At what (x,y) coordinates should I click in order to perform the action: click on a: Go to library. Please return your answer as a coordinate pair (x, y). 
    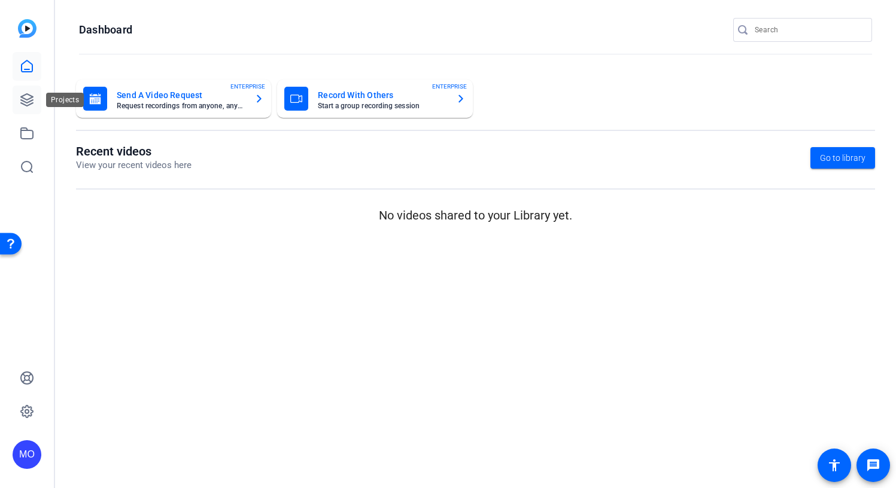
    Looking at the image, I should click on (843, 158).